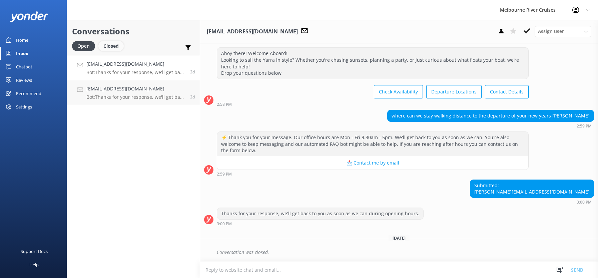 The width and height of the screenshot is (598, 278). What do you see at coordinates (399, 252) in the screenshot?
I see `div: 2025-10-01T05:58:10.485` at bounding box center [399, 252].